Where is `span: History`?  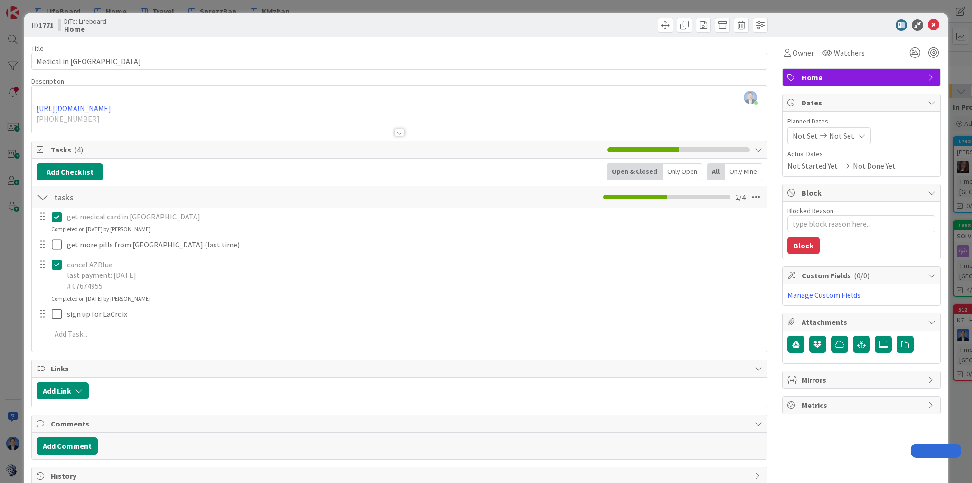
span: History is located at coordinates (400, 476).